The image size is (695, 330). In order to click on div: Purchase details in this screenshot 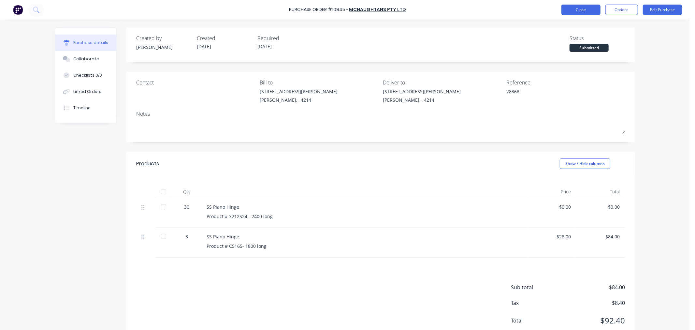, I will do `click(91, 43)`.